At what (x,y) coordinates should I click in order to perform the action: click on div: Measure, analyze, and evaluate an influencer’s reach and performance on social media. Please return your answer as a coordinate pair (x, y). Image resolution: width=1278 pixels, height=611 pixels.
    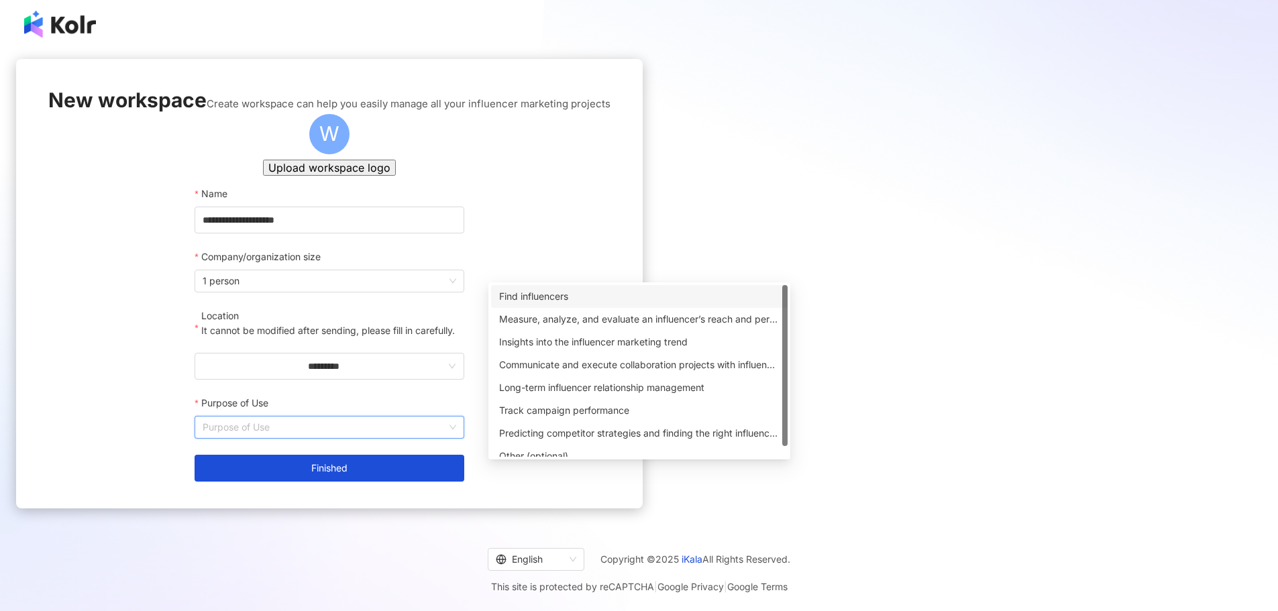
    Looking at the image, I should click on (639, 319).